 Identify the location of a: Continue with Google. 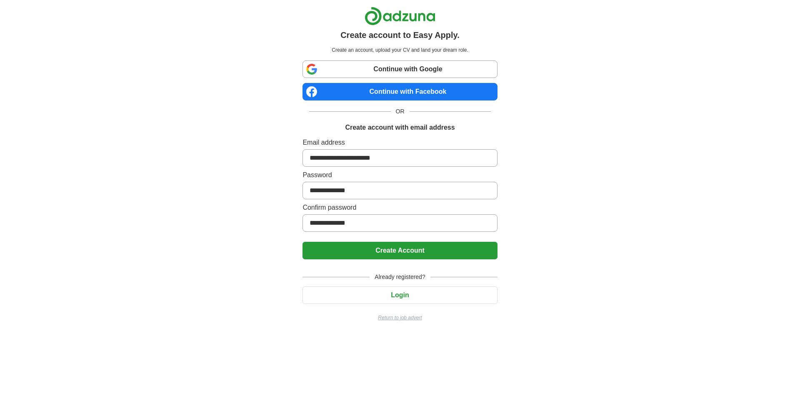
(399, 69).